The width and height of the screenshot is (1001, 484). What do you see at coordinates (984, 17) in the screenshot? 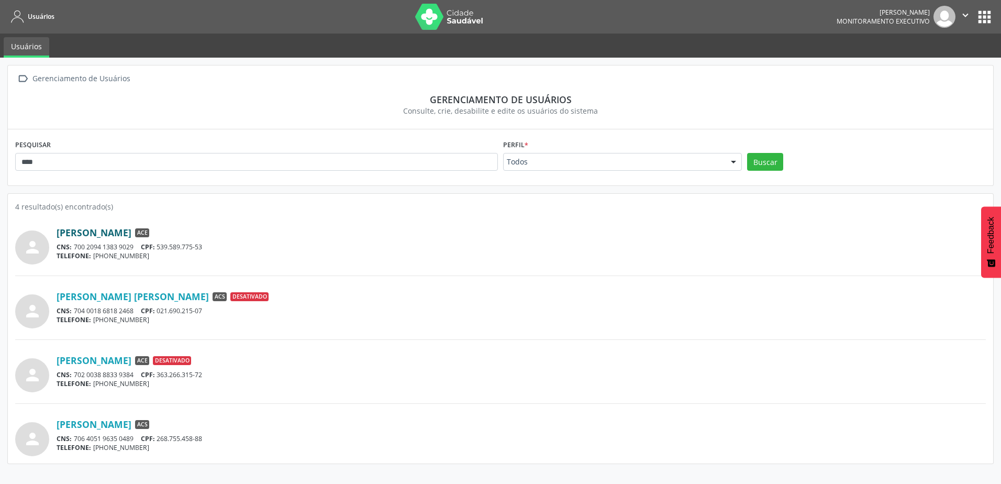
I see `button: apps` at bounding box center [984, 17].